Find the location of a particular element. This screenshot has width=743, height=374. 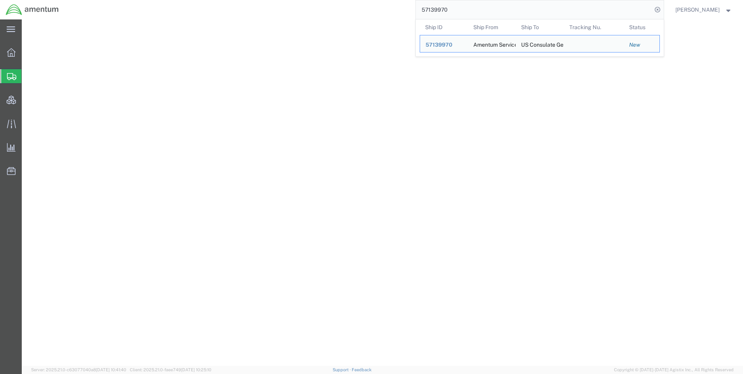

div: Amentum Services, Inc is located at coordinates (491, 43).